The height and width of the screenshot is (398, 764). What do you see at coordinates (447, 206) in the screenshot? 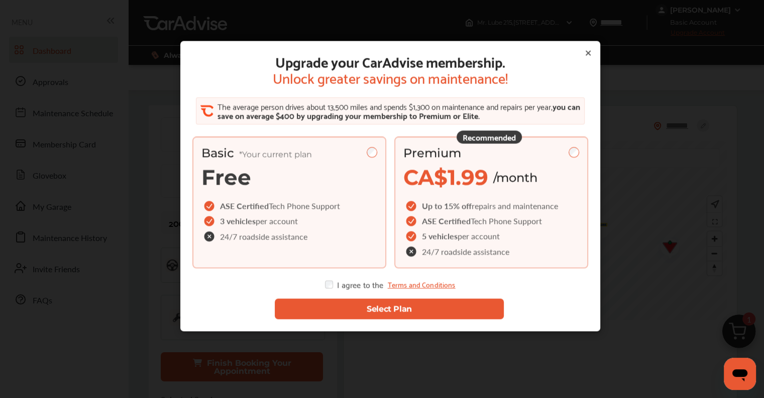
I see `span: Up to 15% off` at bounding box center [447, 206].